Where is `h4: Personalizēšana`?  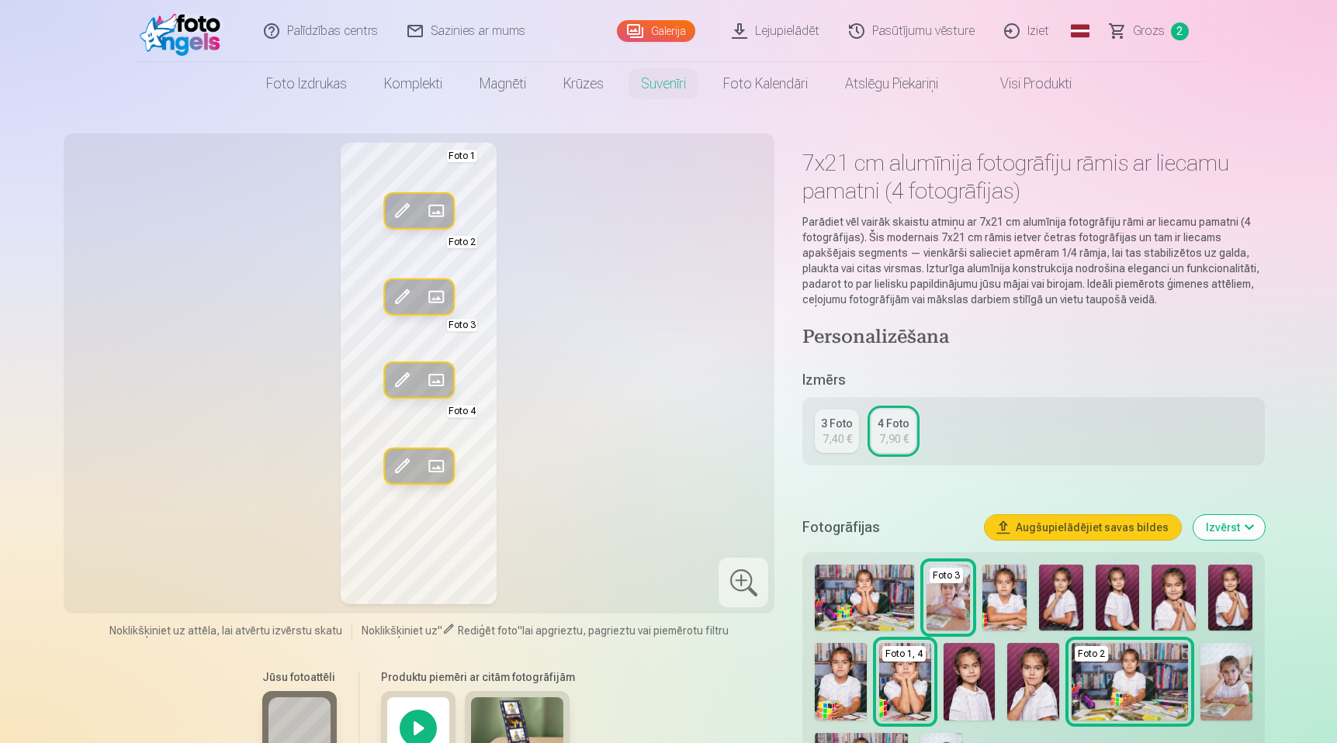
h4: Personalizēšana is located at coordinates (1033, 338).